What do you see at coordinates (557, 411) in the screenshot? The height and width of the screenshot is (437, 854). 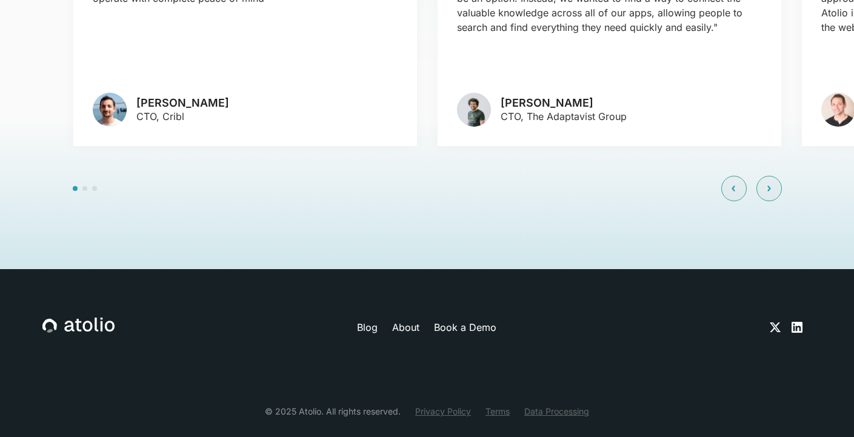 I see `a: Data Processing` at bounding box center [557, 411].